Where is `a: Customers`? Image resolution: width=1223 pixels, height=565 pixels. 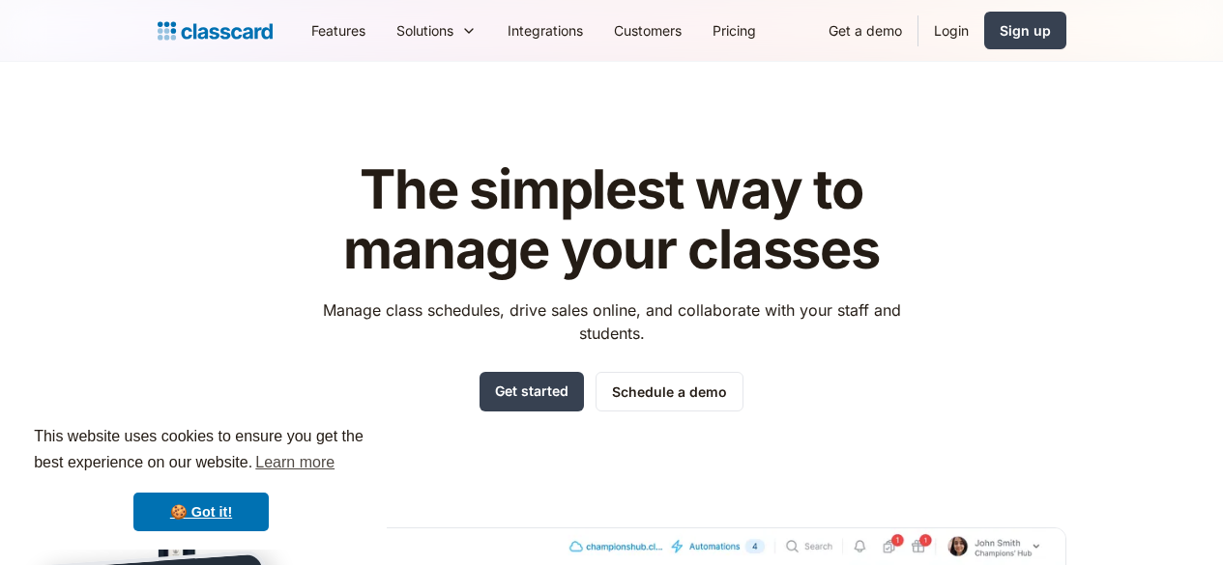
a: Customers is located at coordinates (648, 30).